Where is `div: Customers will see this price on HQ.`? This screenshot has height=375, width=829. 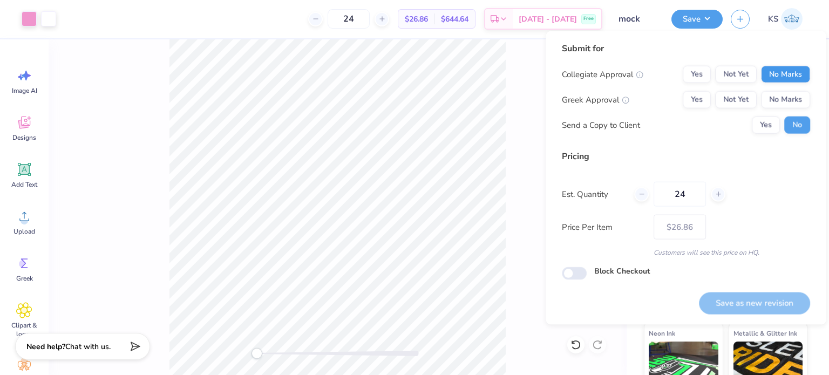
div: Customers will see this price on HQ. is located at coordinates (686, 252).